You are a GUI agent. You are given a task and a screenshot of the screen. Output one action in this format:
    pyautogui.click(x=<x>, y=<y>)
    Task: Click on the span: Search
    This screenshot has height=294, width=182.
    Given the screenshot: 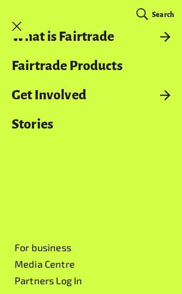 What is the action you would take?
    pyautogui.click(x=164, y=15)
    